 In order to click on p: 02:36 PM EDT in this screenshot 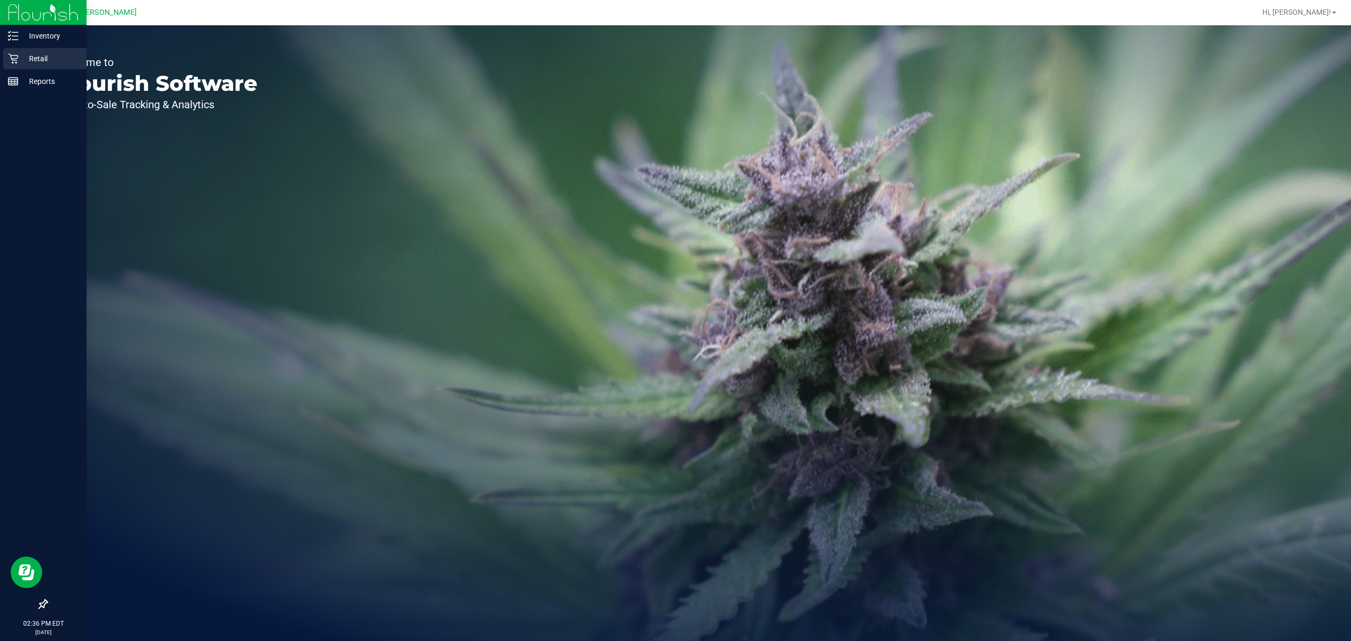, I will do `click(43, 623)`.